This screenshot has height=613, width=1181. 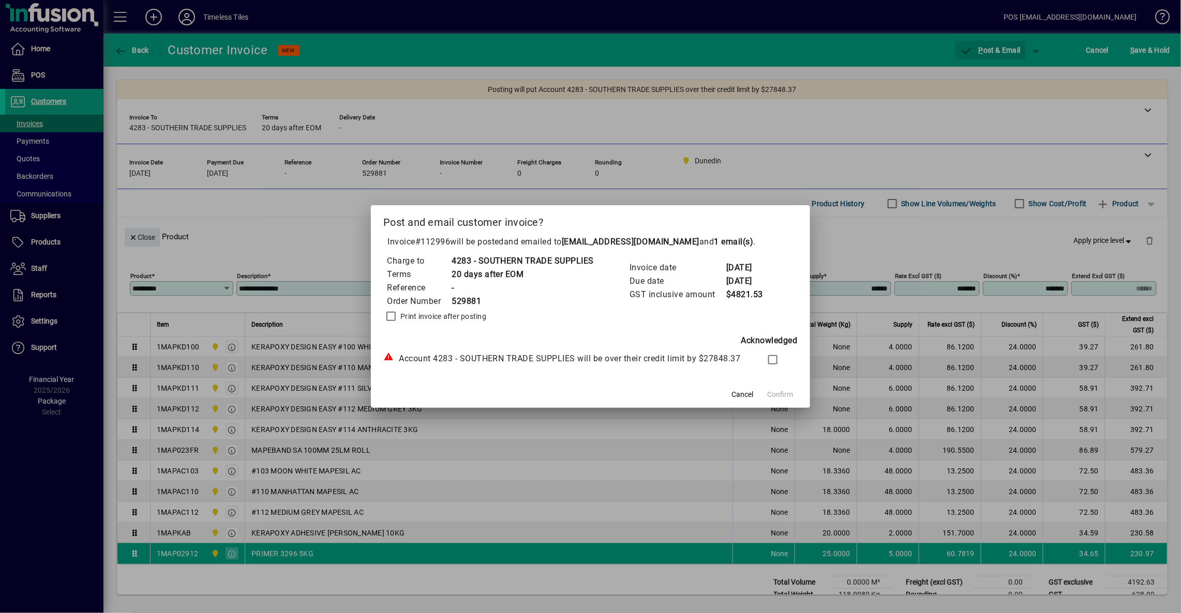 I want to click on td: 4283 - SOUTHERN TRADE SUPPLIES, so click(x=522, y=261).